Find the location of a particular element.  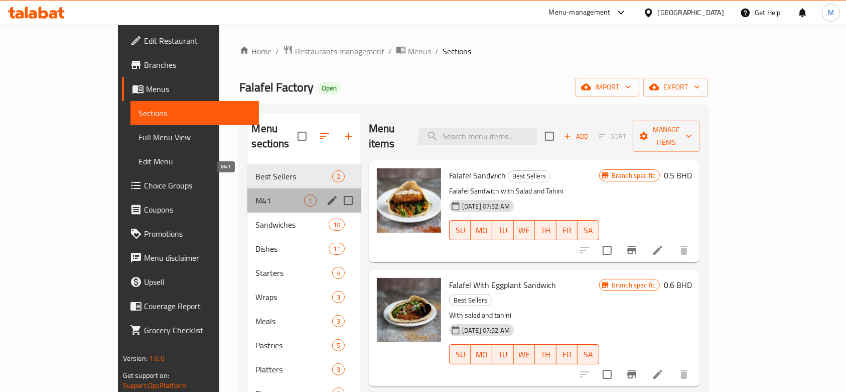

a: Coverage Report is located at coordinates (191, 306).